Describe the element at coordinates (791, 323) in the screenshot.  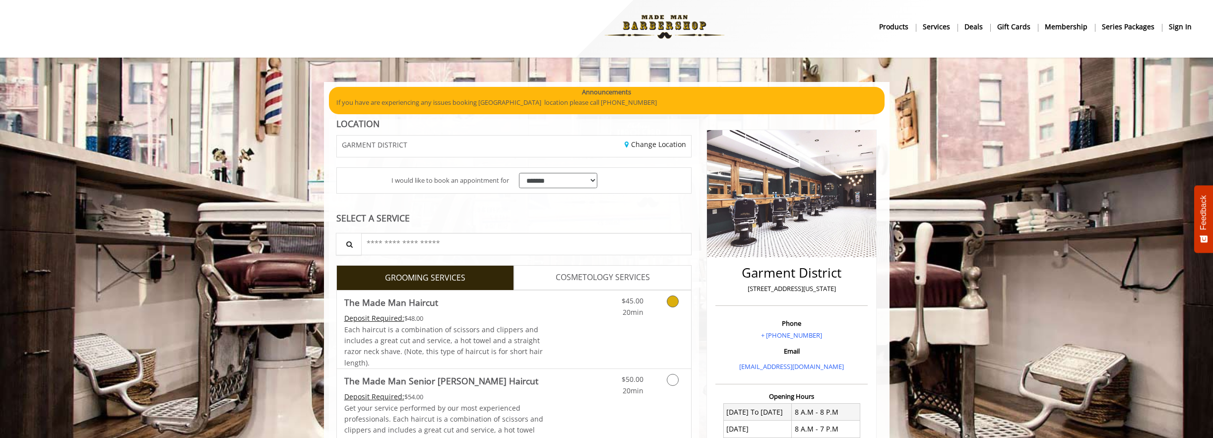
I see `h3: Phone` at that location.